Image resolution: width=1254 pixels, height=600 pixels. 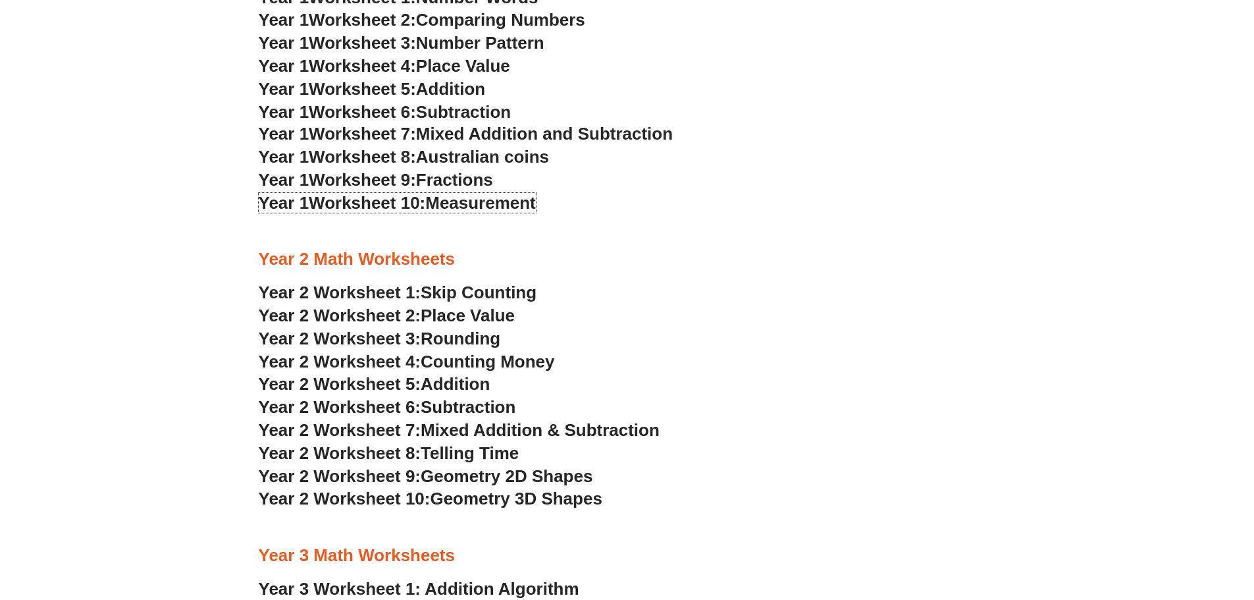 What do you see at coordinates (515, 498) in the screenshot?
I see `span: Geometry 3D Shapes` at bounding box center [515, 498].